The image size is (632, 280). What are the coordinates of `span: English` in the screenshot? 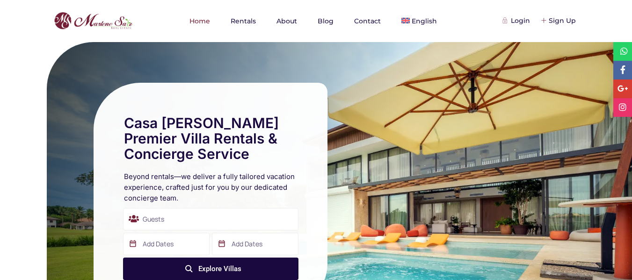 It's located at (424, 21).